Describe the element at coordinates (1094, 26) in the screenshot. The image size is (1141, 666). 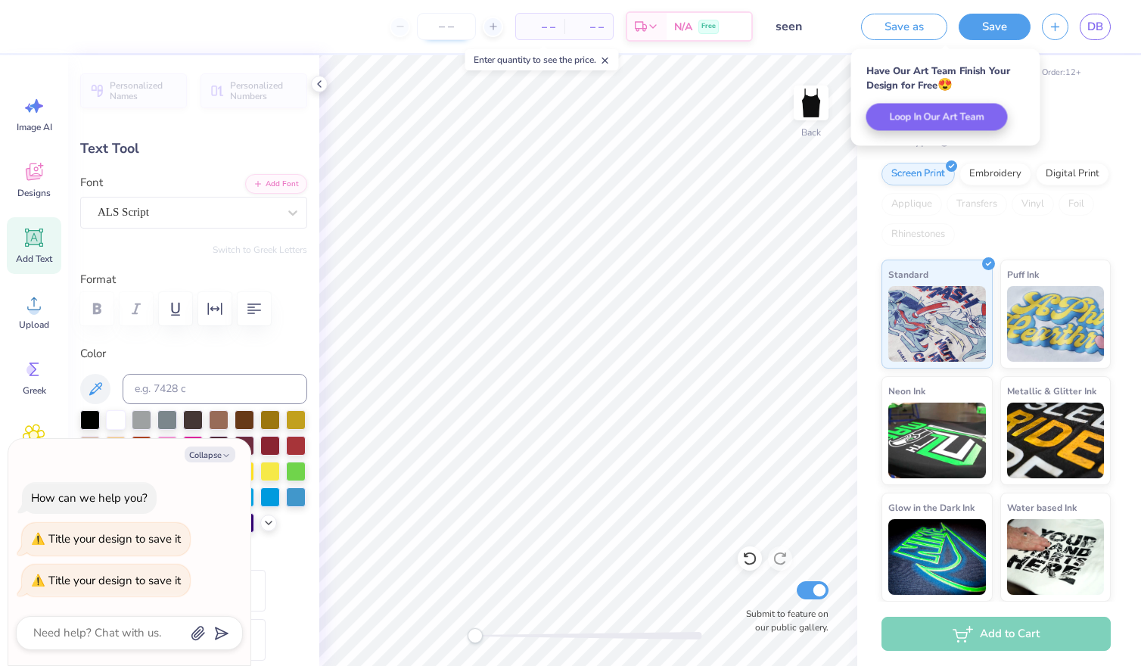
I see `a: DB` at that location.